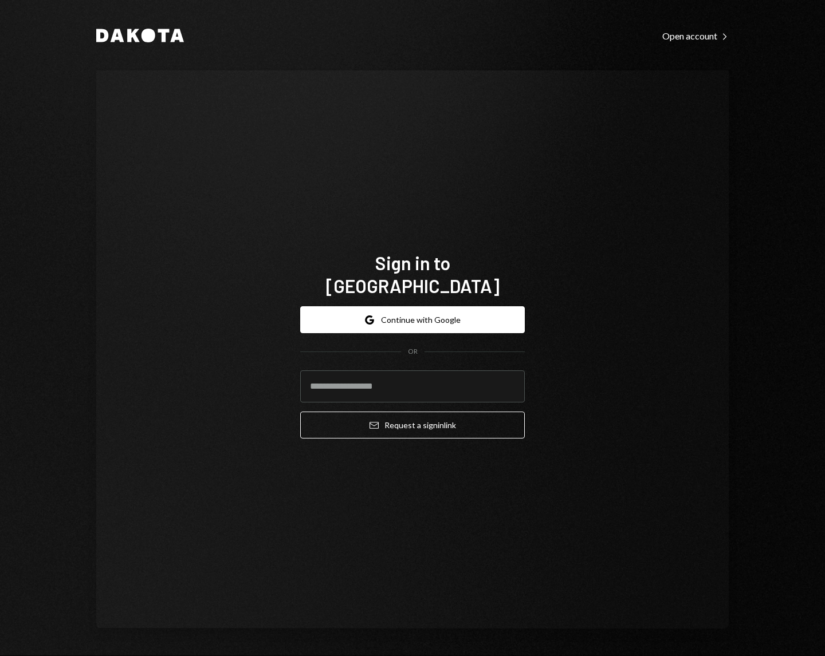 The height and width of the screenshot is (656, 825). I want to click on div: OR, so click(412, 352).